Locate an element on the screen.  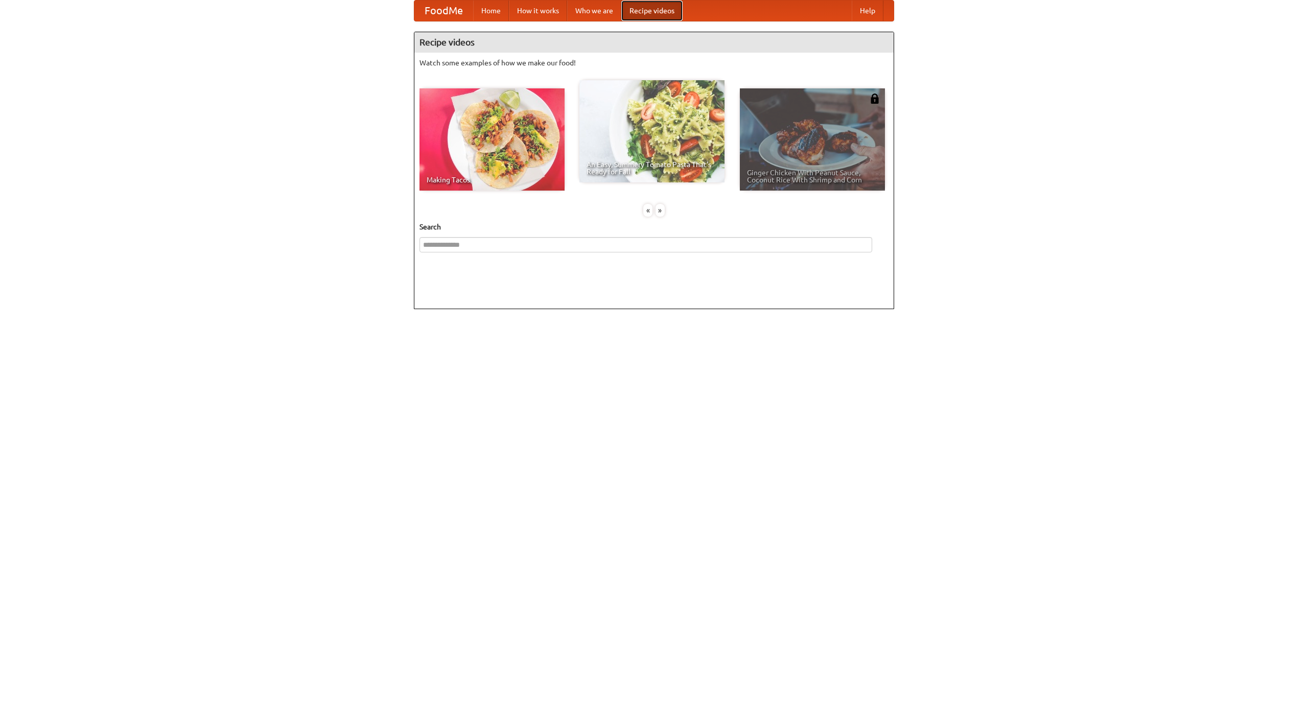
a: How it works is located at coordinates (538, 11).